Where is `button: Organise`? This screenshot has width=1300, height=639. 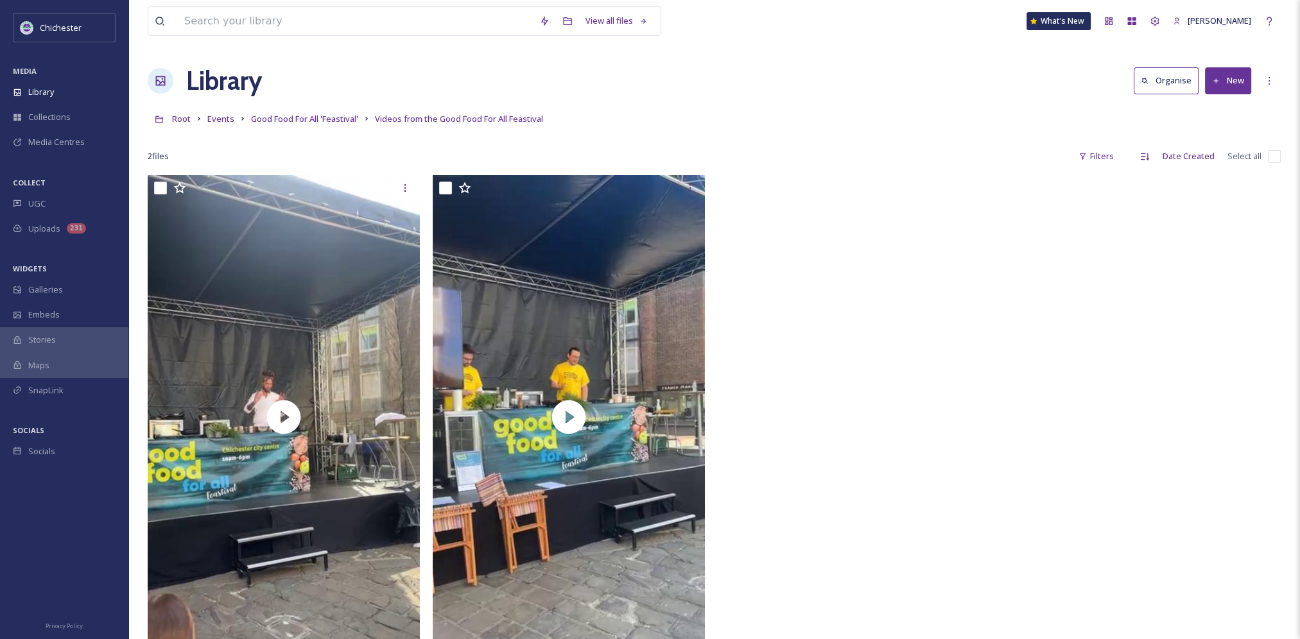
button: Organise is located at coordinates (1166, 80).